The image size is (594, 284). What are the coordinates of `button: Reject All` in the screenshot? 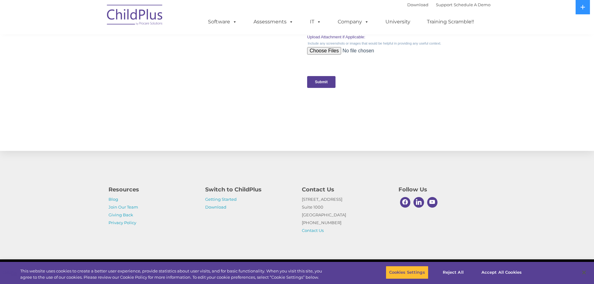 It's located at (453, 272).